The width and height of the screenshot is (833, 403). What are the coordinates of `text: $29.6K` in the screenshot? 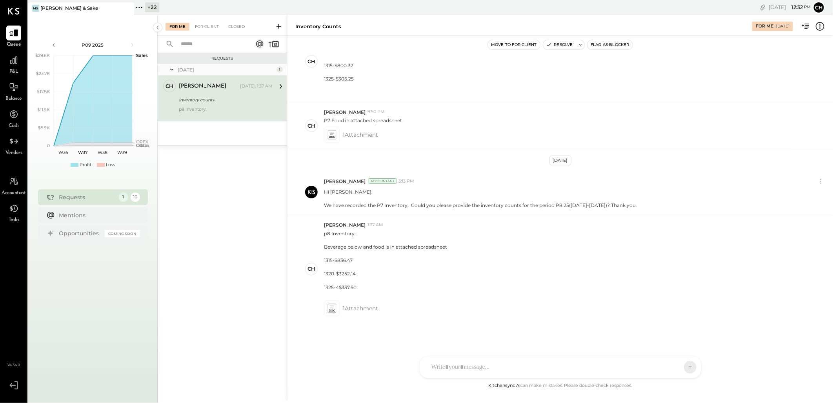 It's located at (42, 55).